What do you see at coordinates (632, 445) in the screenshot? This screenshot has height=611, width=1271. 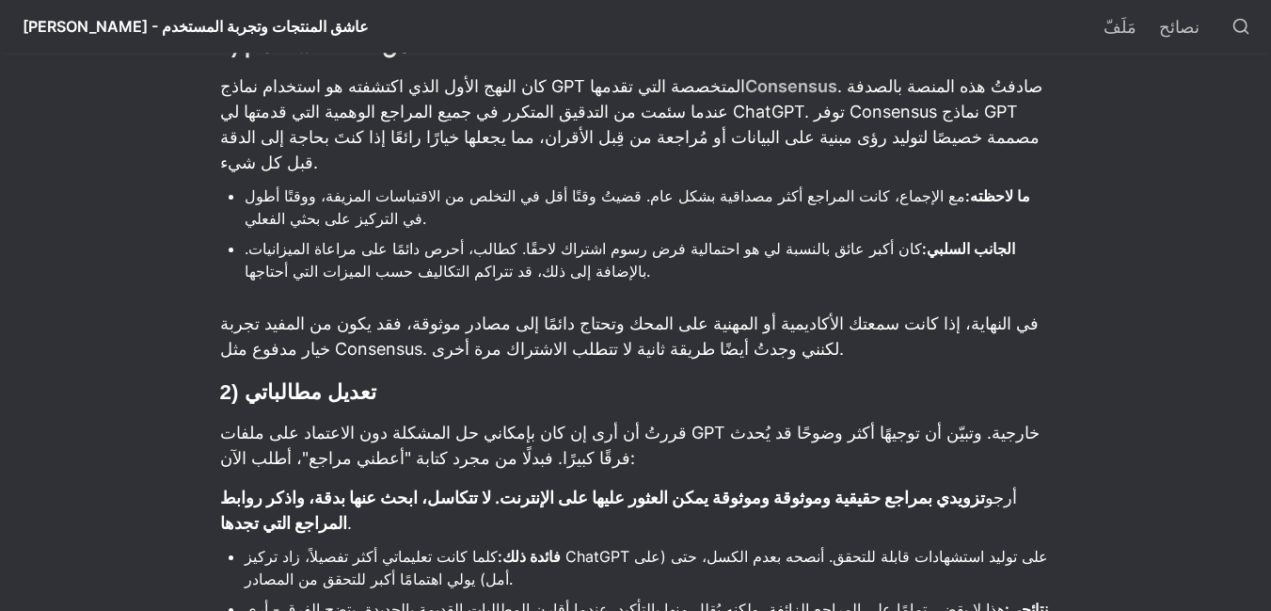 I see `font: قررتُ أن أرى إن كان بإمكاني حل المشكلة دون الاعتماد على ملفات GPT خارجية. وتبيّن أن توجيهًا أكثر ...` at bounding box center [632, 445].